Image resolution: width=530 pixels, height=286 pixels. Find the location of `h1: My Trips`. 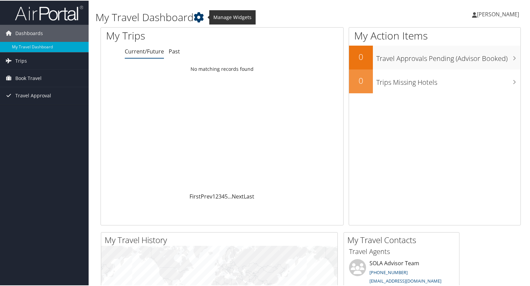

h1: My Trips is located at coordinates (171, 35).